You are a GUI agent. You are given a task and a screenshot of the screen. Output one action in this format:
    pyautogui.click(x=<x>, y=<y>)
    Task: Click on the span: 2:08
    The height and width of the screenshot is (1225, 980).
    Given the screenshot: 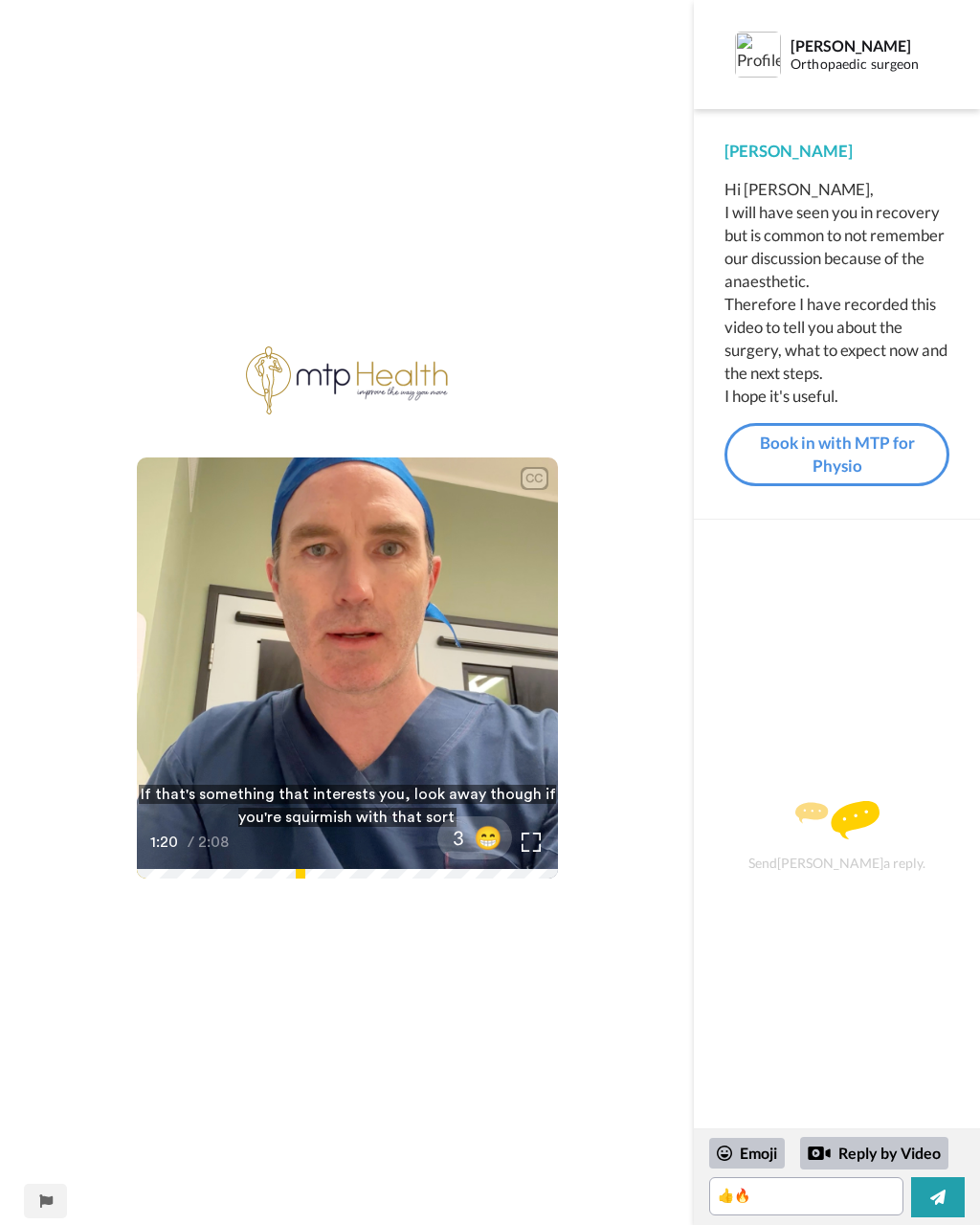 What is the action you would take?
    pyautogui.click(x=214, y=842)
    